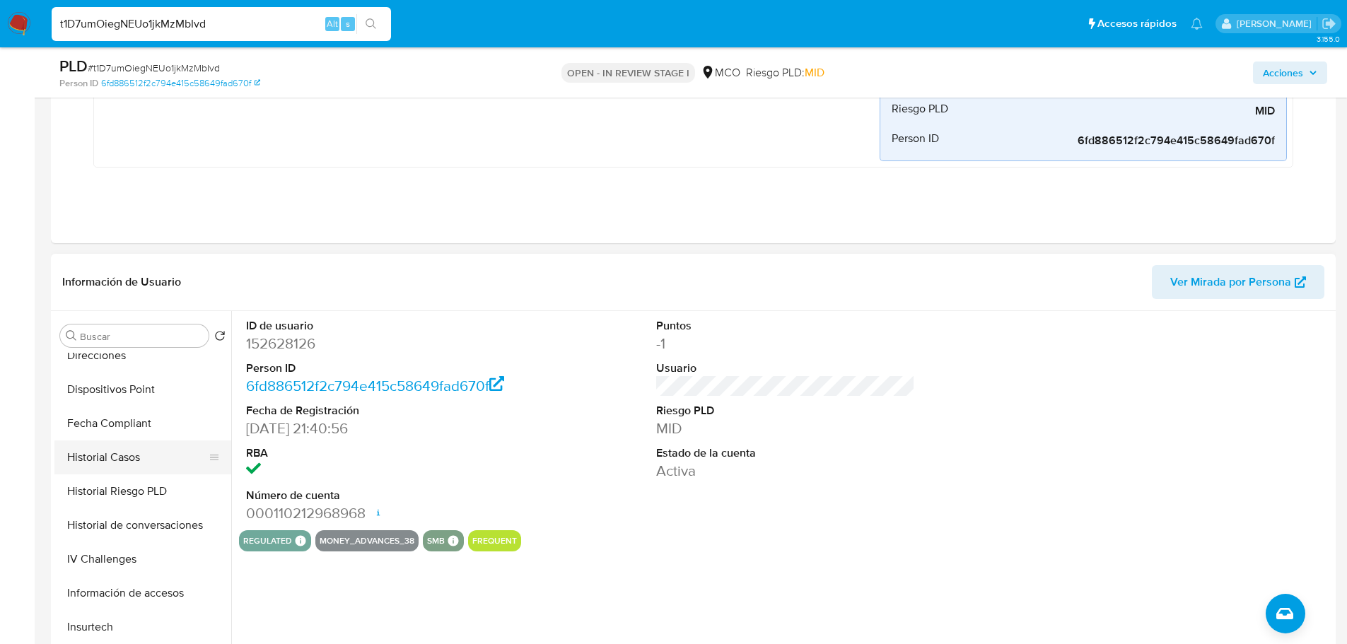 The height and width of the screenshot is (644, 1347). Describe the element at coordinates (375, 513) in the screenshot. I see `dd: 000110212968968` at that location.